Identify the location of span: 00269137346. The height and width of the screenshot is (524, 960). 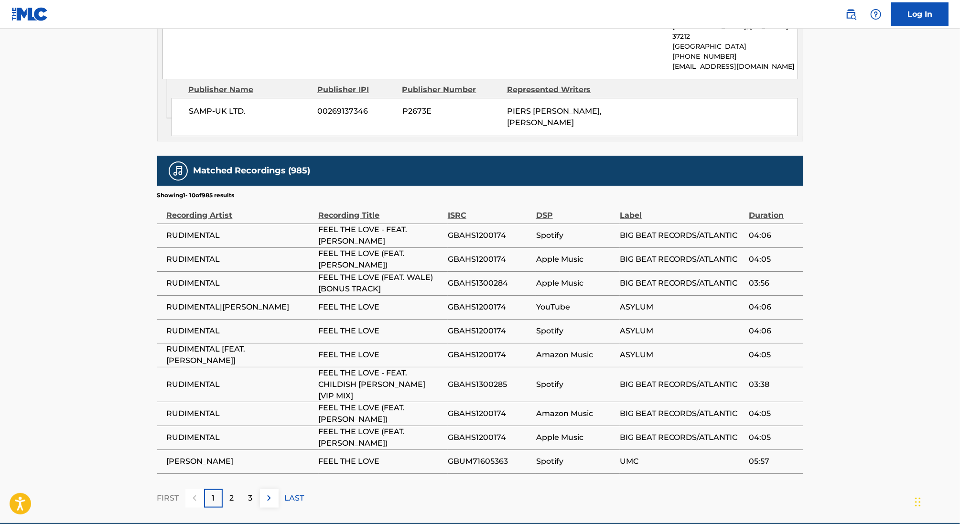
(357, 111).